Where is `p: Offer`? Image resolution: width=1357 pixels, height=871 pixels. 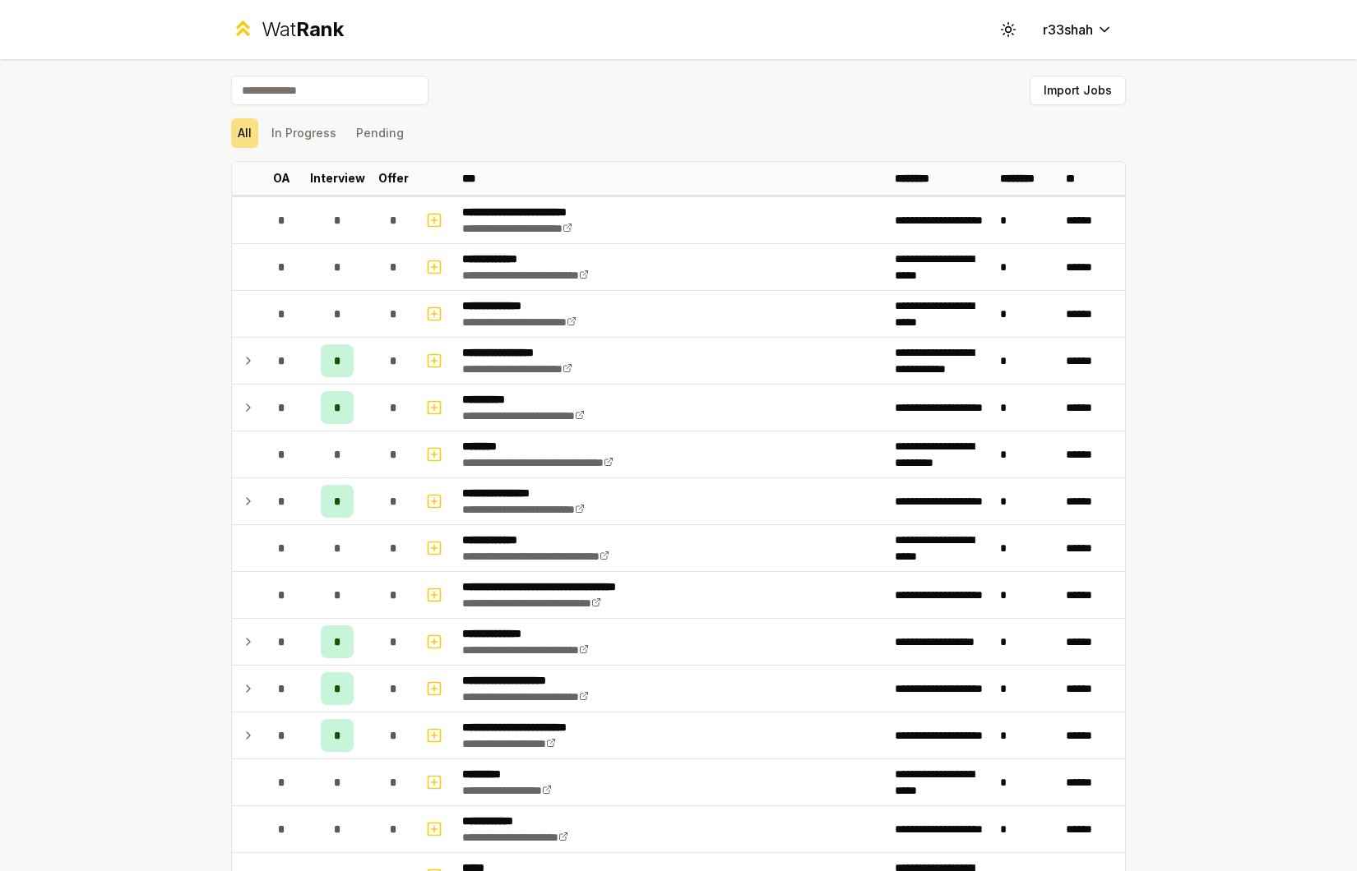
p: Offer is located at coordinates (393, 178).